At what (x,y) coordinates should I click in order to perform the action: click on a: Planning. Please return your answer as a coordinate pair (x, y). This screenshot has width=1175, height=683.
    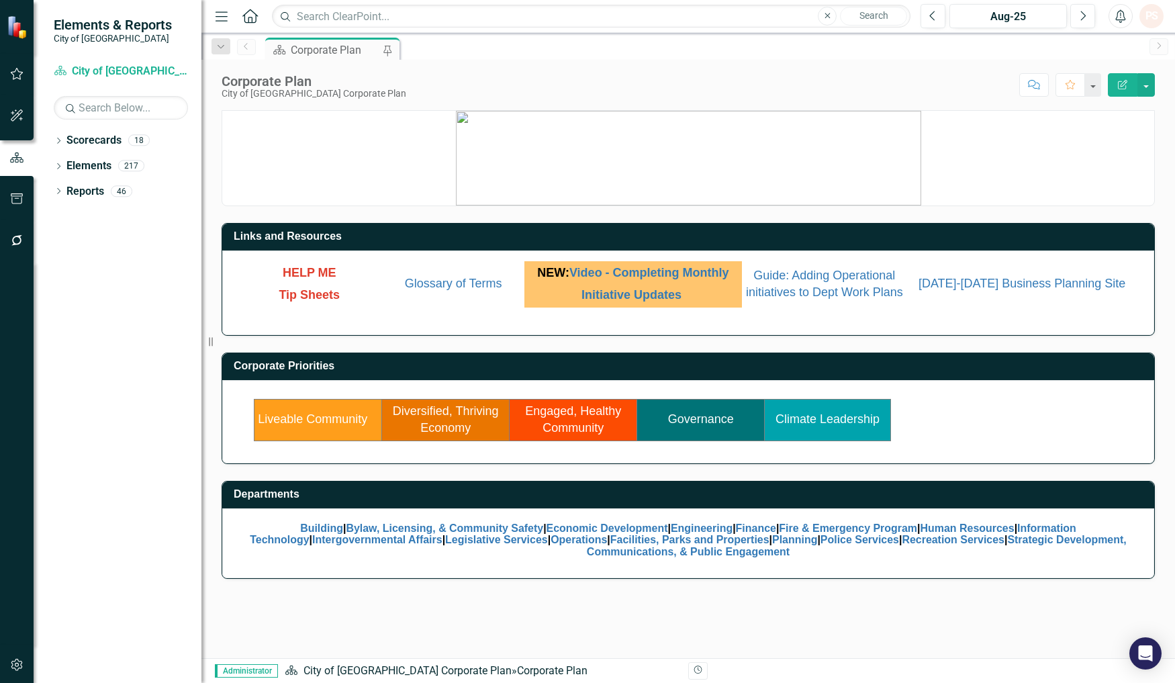
    Looking at the image, I should click on (794, 539).